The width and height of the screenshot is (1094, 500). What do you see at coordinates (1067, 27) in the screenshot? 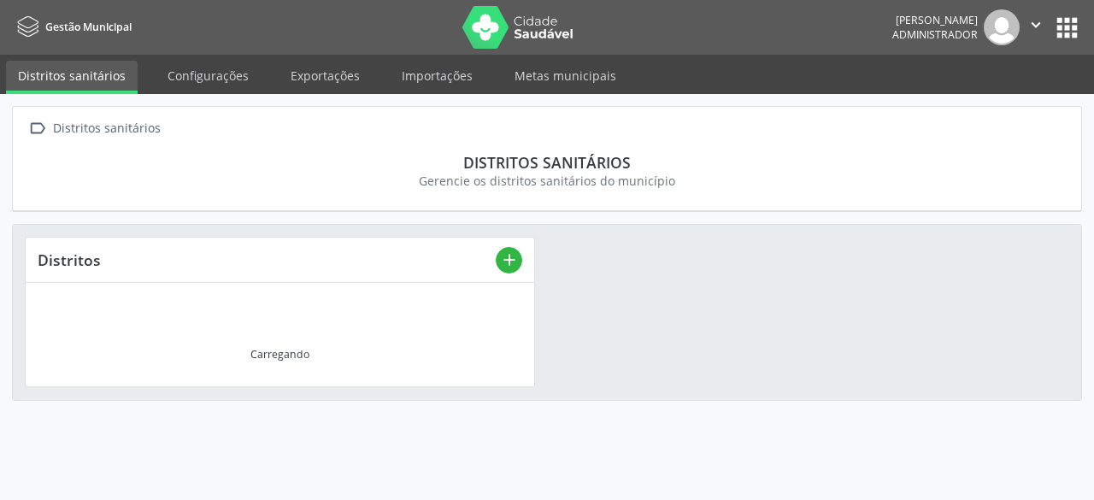
I see `button: apps` at bounding box center [1067, 27].